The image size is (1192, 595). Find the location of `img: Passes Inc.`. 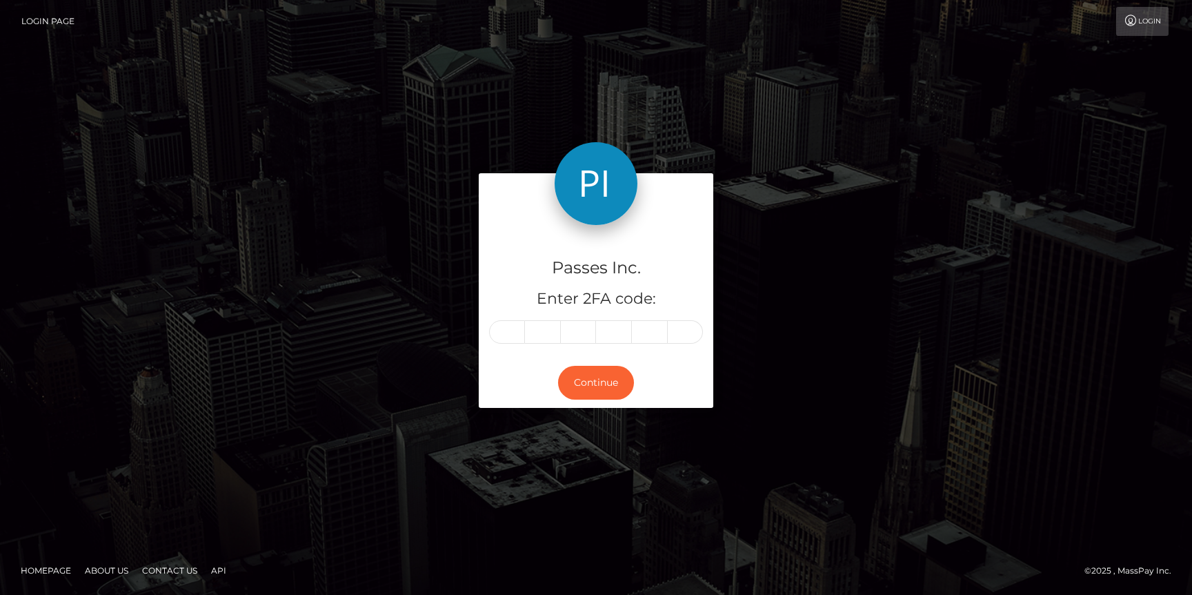

img: Passes Inc. is located at coordinates (596, 183).